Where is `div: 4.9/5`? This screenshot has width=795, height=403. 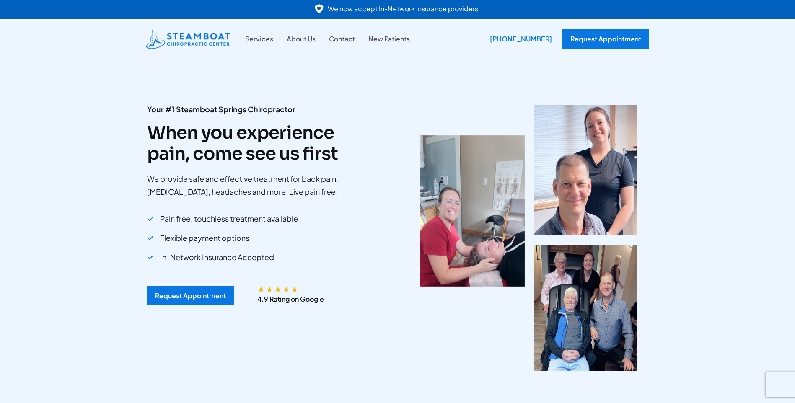
div: 4.9/5 is located at coordinates (278, 289).